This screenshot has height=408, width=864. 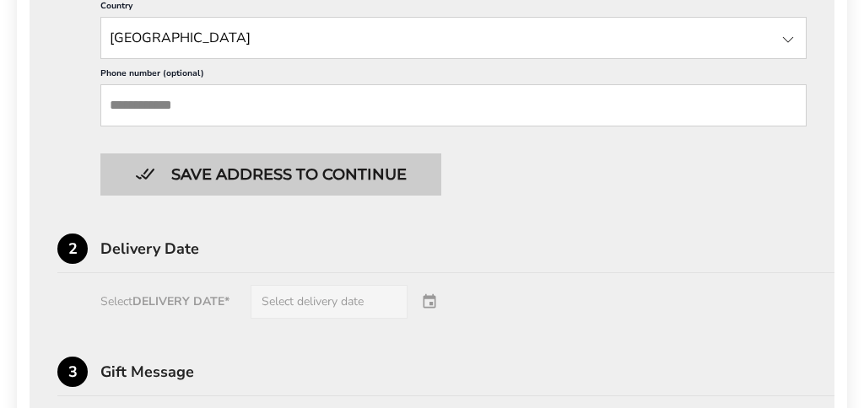 I want to click on input: State, so click(x=453, y=38).